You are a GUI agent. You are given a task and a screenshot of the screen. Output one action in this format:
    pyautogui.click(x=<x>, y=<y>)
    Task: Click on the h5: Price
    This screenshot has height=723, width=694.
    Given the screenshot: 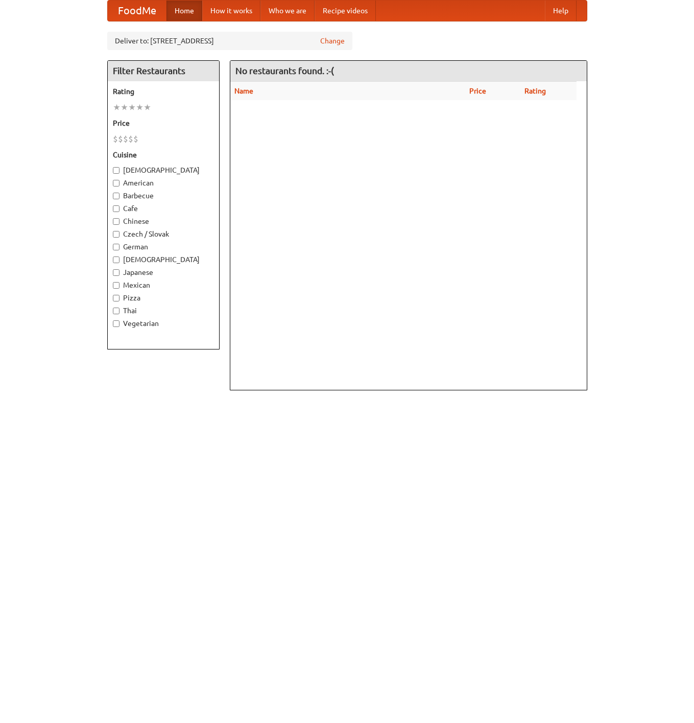 What is the action you would take?
    pyautogui.click(x=163, y=123)
    